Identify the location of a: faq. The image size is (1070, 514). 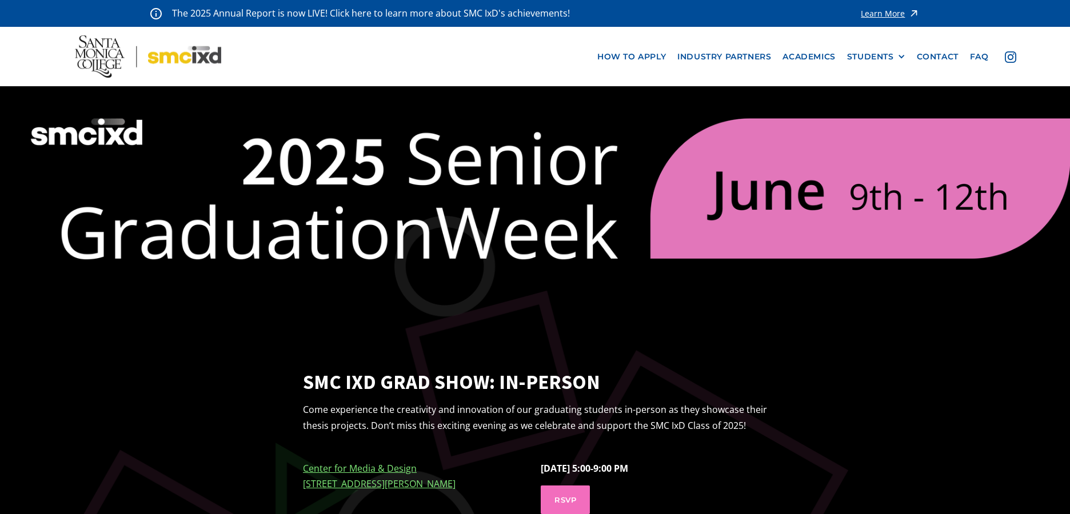
(979, 57).